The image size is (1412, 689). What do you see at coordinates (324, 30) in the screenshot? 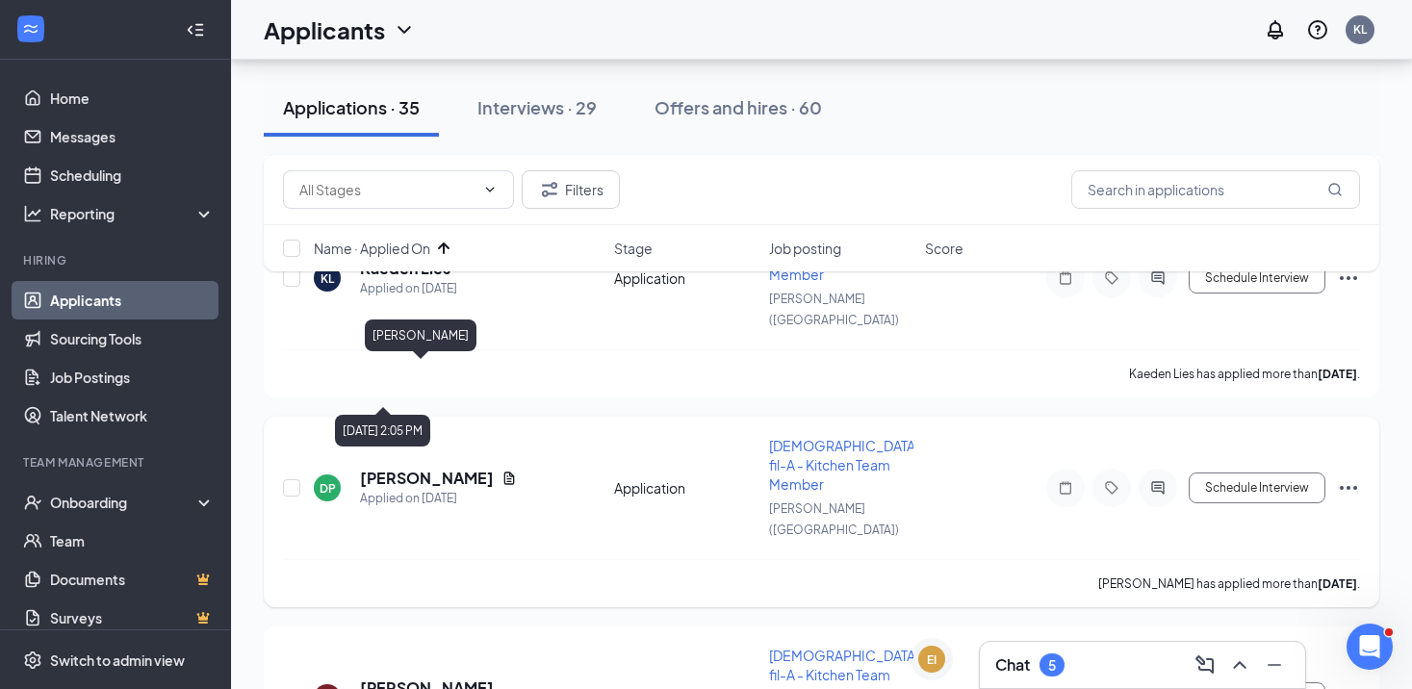
I see `h1: Applicants` at bounding box center [324, 30].